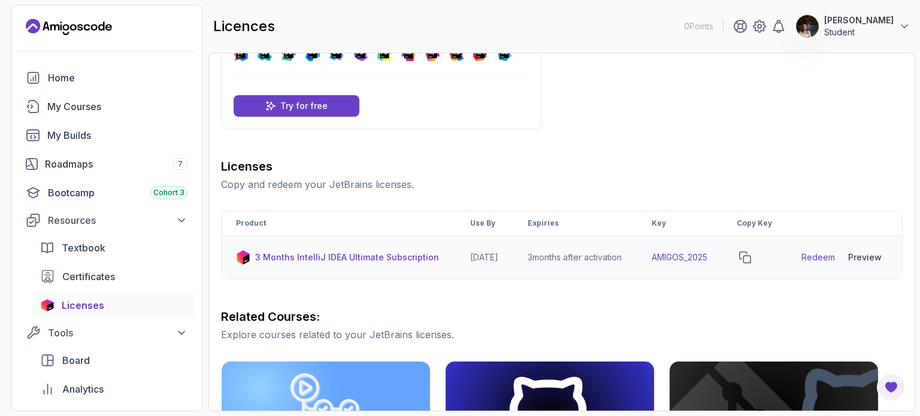  What do you see at coordinates (575, 258) in the screenshot?
I see `td: 3 months after activation` at bounding box center [575, 258].